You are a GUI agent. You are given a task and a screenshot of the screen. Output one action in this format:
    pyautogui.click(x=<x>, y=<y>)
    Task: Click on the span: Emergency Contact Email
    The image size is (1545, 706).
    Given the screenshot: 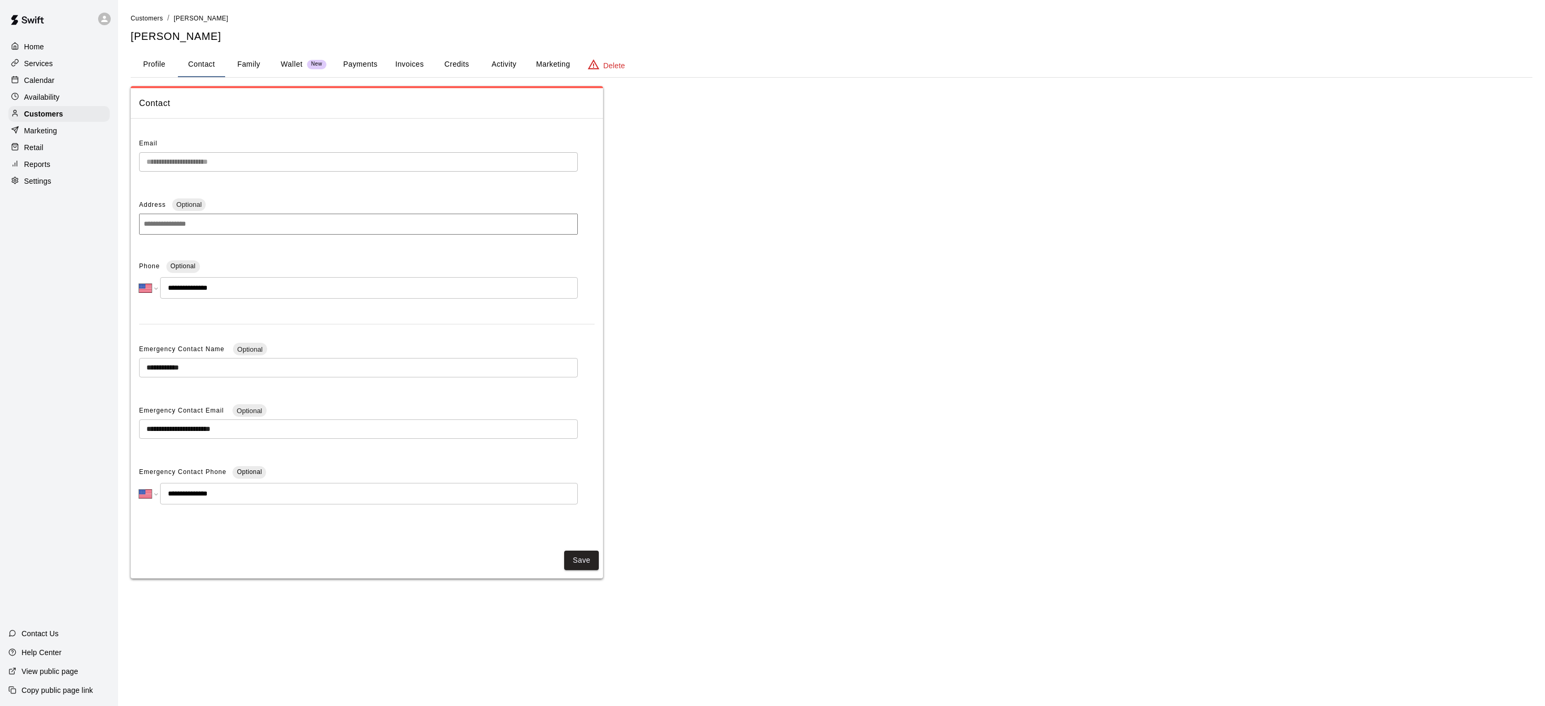 What is the action you would take?
    pyautogui.click(x=183, y=410)
    